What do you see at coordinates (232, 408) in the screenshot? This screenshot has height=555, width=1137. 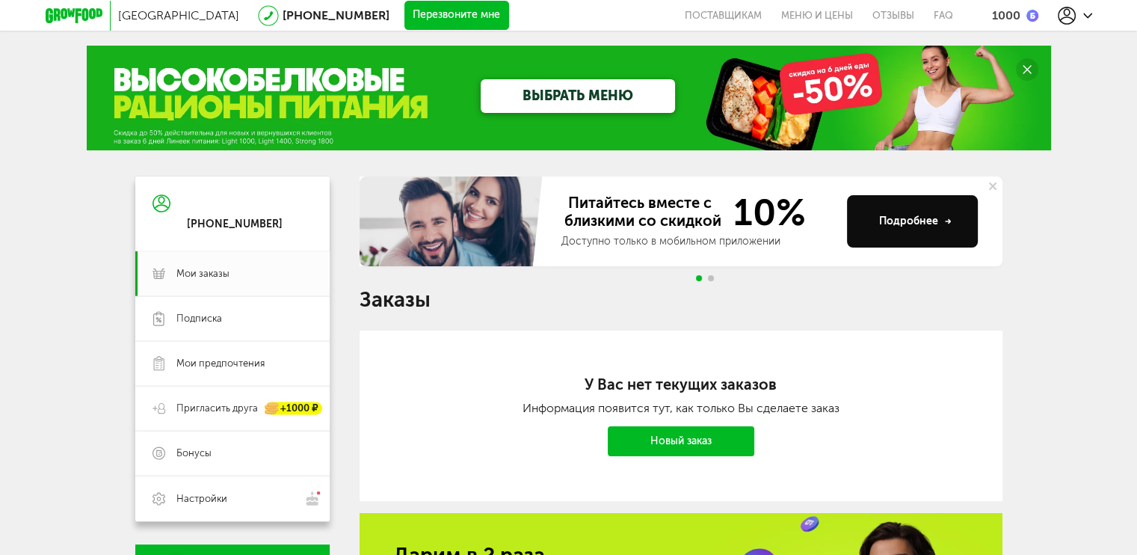 I see `a: Пригласить друга +1000 ₽` at bounding box center [232, 408].